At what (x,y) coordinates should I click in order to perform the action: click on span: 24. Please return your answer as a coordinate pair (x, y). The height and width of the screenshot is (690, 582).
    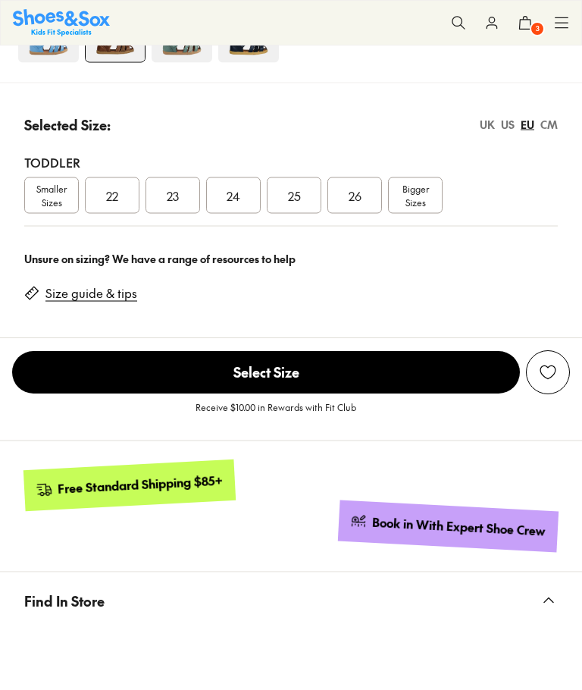
    Looking at the image, I should click on (234, 196).